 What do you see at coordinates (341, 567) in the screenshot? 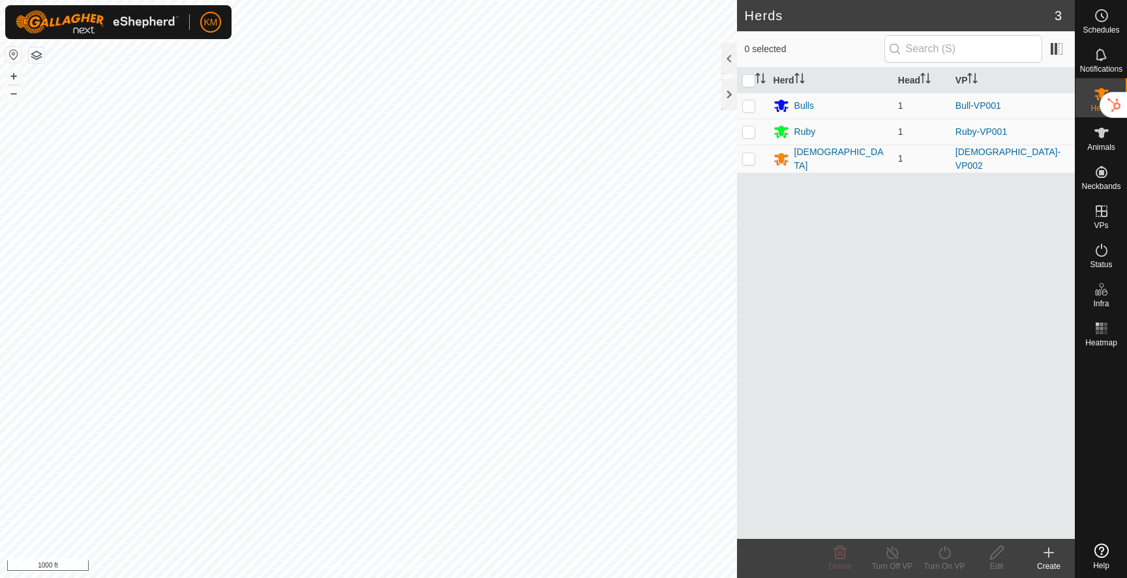
I see `a: Privacy Policy` at bounding box center [341, 567].